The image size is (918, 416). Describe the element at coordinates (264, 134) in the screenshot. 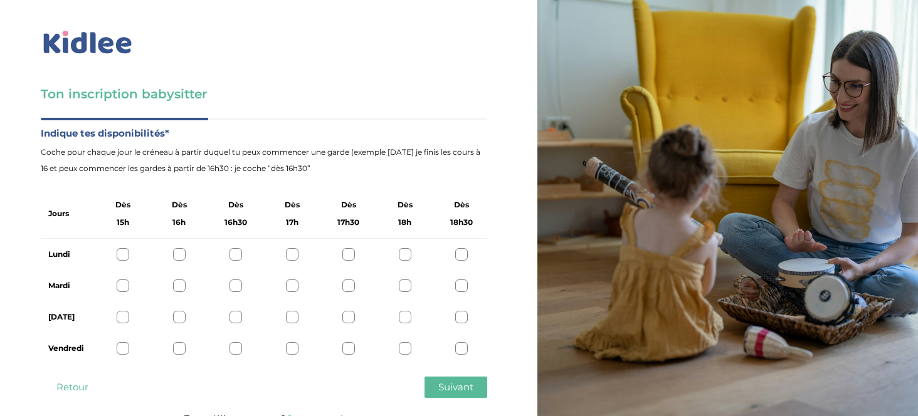

I see `label: Indique tes disponibilités*` at that location.